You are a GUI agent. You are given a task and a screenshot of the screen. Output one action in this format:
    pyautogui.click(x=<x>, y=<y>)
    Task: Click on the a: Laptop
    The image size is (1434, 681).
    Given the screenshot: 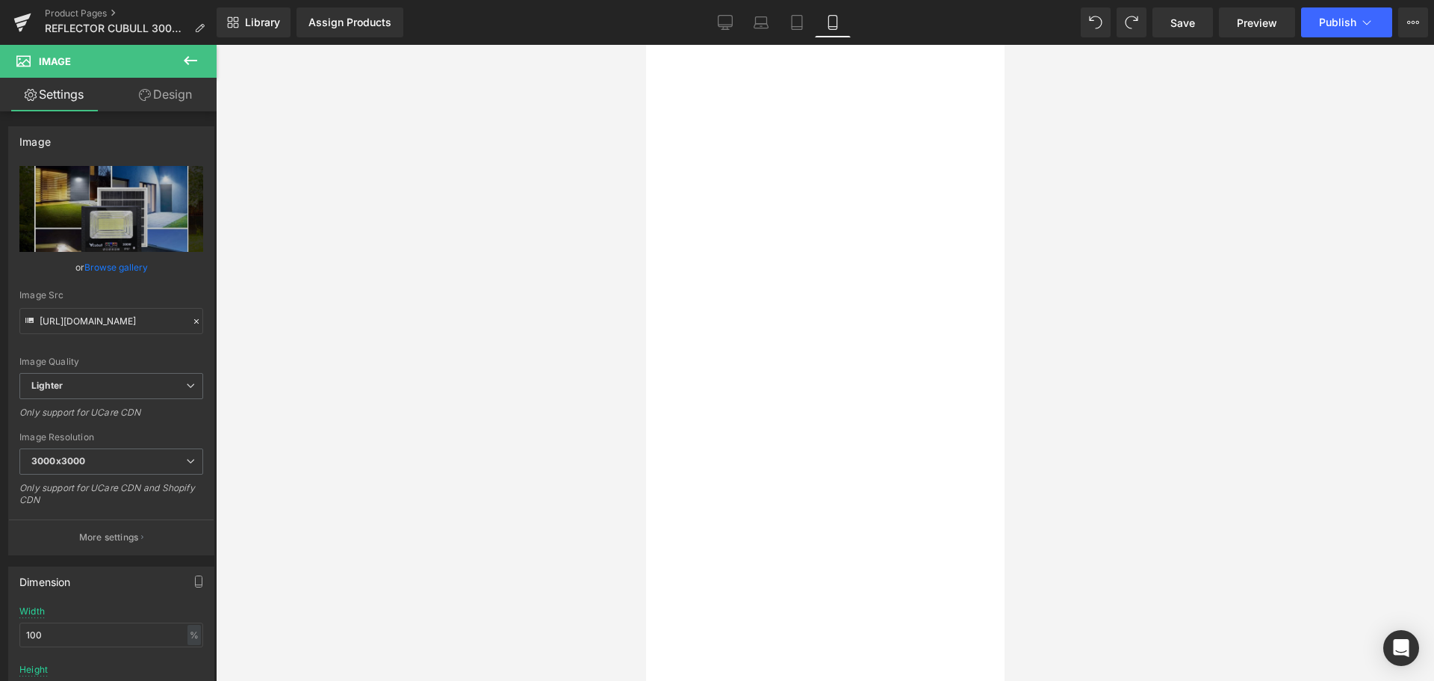 What is the action you would take?
    pyautogui.click(x=761, y=22)
    